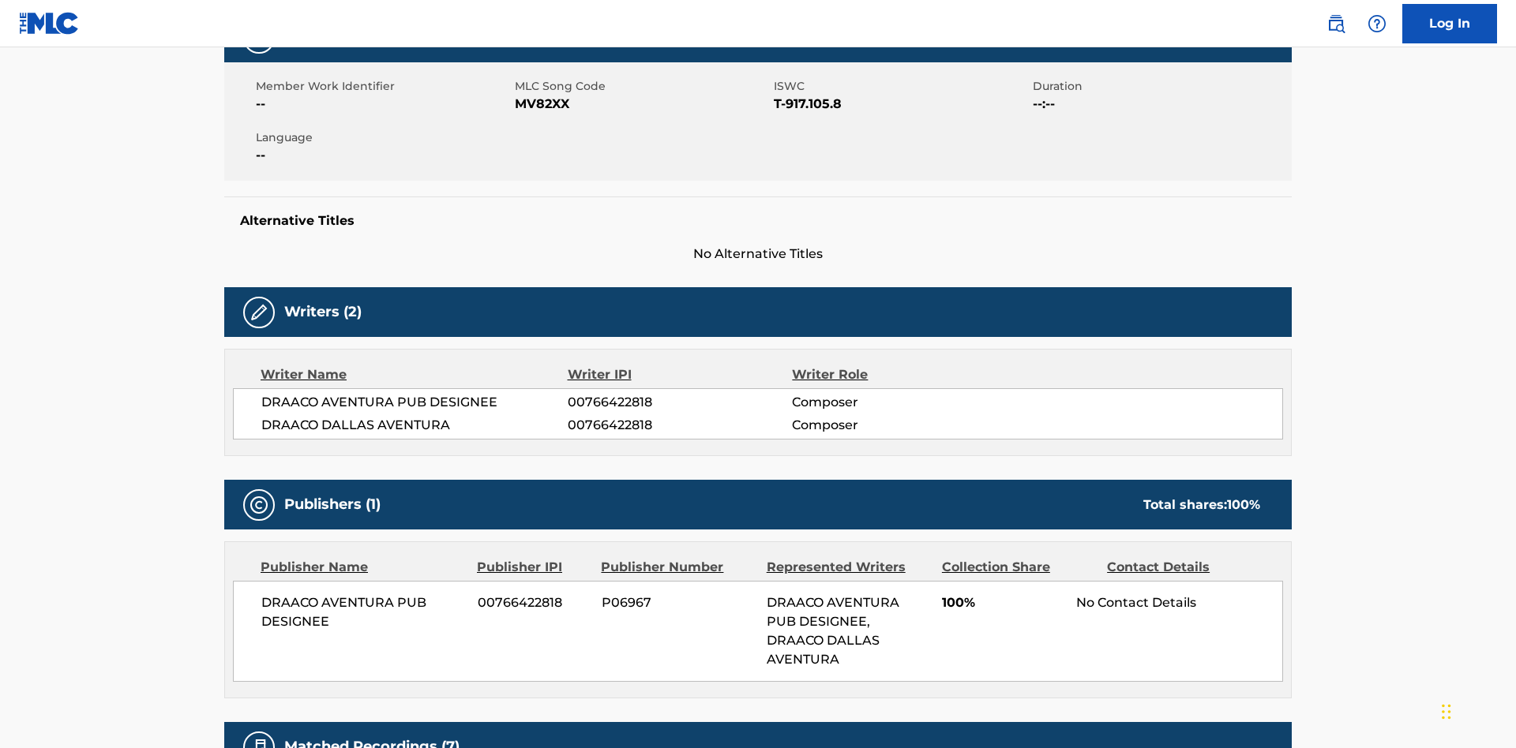 The height and width of the screenshot is (748, 1516). I want to click on img: help, so click(1377, 24).